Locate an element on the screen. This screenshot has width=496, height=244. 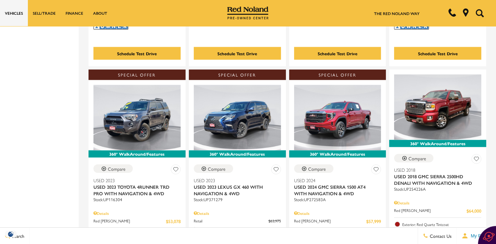
img: Red Noland Pre-Owned is located at coordinates (248, 13).